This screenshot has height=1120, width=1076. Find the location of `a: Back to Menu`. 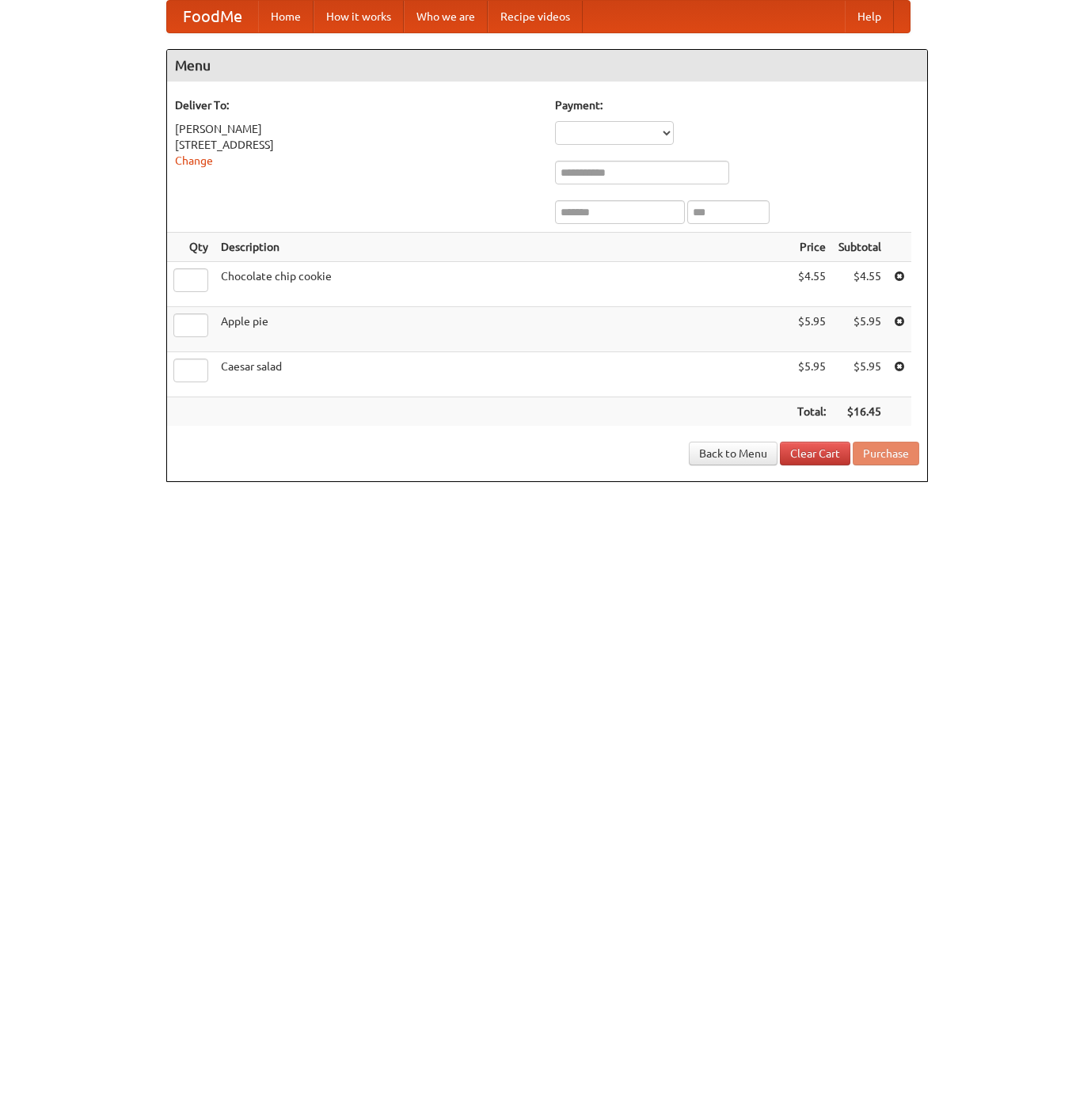

a: Back to Menu is located at coordinates (733, 454).